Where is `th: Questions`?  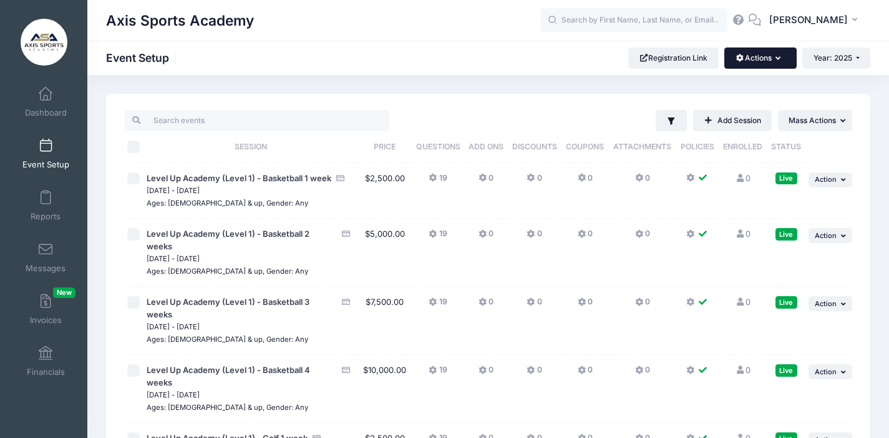
th: Questions is located at coordinates (438, 147).